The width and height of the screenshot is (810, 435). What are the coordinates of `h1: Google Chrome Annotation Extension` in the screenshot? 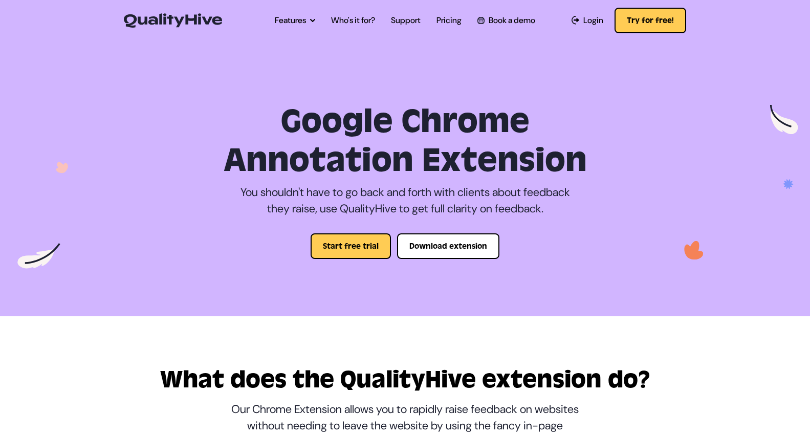 It's located at (405, 141).